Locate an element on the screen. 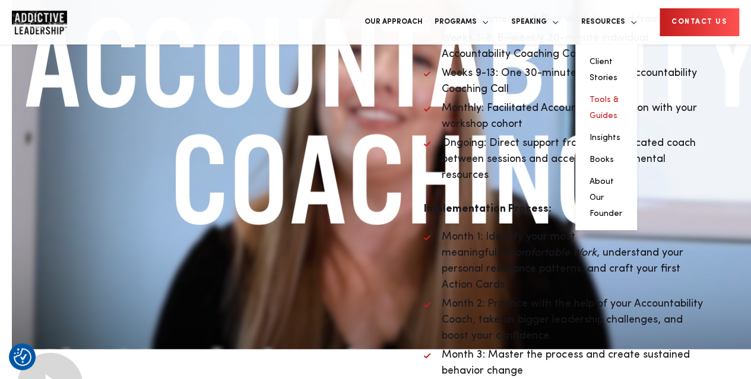  span: Month 3: Master the process and create sustained behavior change is located at coordinates (565, 363).